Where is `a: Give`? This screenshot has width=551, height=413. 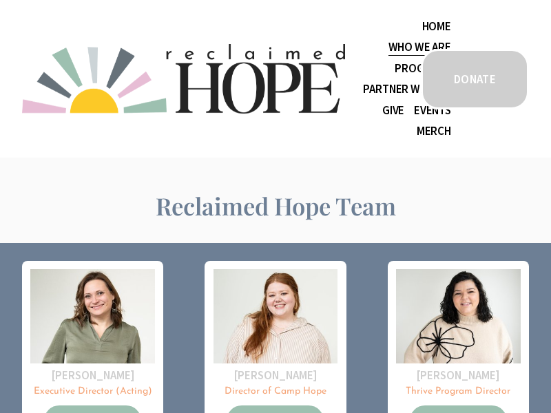
a: Give is located at coordinates (393, 110).